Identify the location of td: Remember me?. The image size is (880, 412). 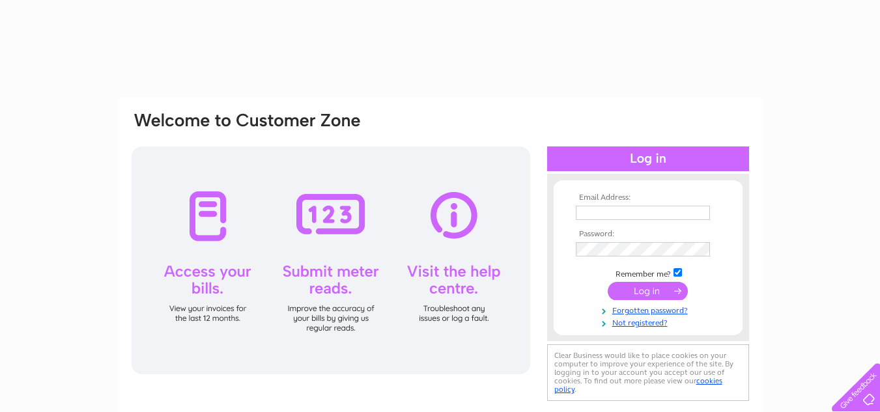
(648, 273).